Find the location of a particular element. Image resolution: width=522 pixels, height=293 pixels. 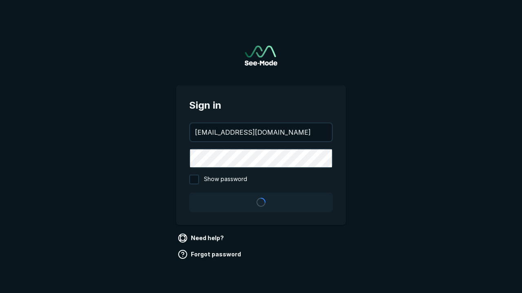

a: Need help? is located at coordinates (201, 238).